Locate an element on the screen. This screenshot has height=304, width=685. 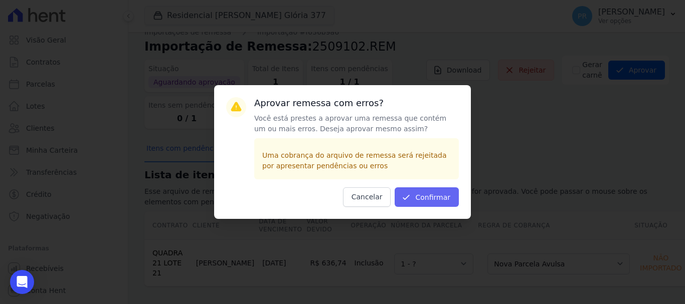
button: Confirmar is located at coordinates (427, 197).